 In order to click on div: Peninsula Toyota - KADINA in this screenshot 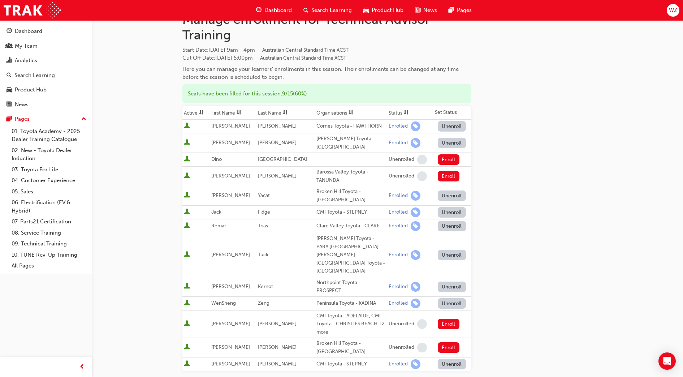, I will do `click(351, 303)`.